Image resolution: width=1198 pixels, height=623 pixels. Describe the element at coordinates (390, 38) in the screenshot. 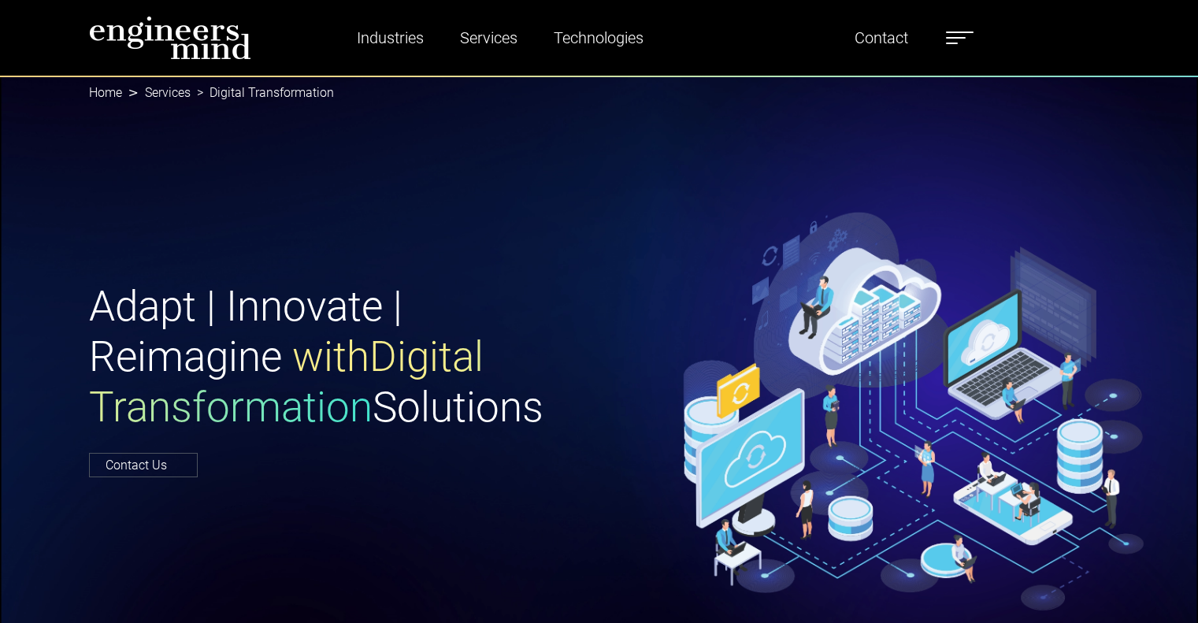

I see `a: Industries` at that location.